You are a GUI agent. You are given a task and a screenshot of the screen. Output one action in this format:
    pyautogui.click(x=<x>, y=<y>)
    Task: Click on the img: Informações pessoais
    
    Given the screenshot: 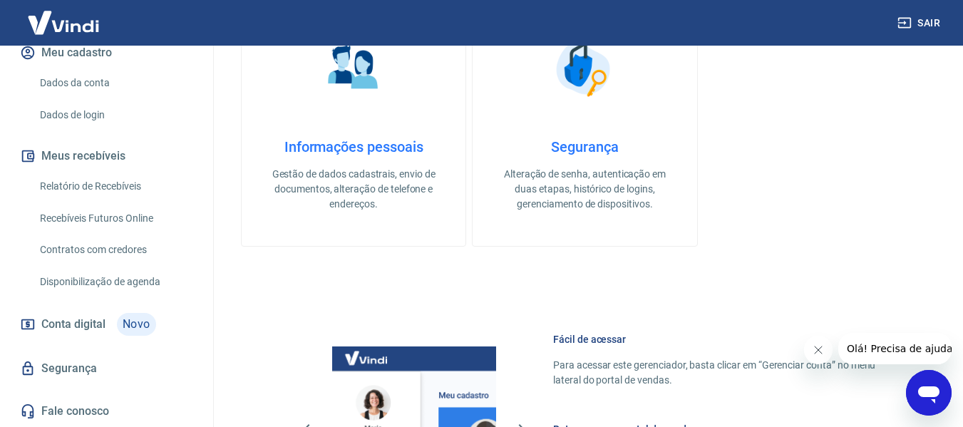 What is the action you would take?
    pyautogui.click(x=353, y=68)
    